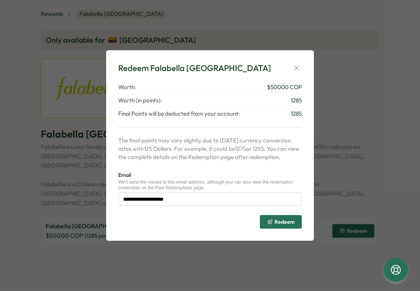 Image resolution: width=420 pixels, height=291 pixels. Describe the element at coordinates (210, 185) in the screenshot. I see `div: We'll send the reward to this email address, although you can also view the redemption credential...` at that location.